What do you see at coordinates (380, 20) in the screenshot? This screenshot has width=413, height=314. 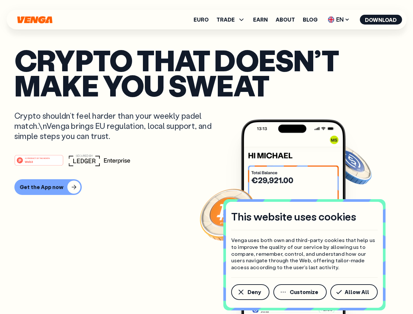 I see `a: Download` at bounding box center [380, 20].